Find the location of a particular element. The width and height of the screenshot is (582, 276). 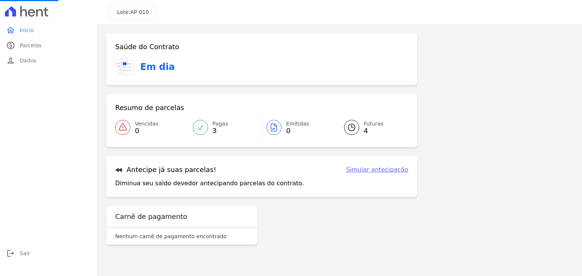

a: homeInício is located at coordinates (48, 30).